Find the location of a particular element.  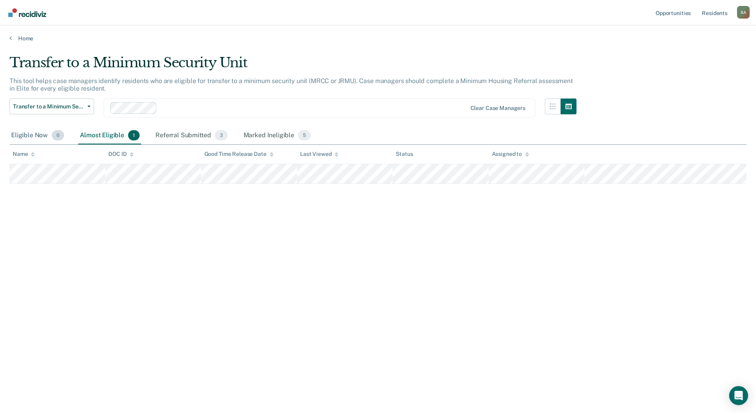

button: Profile dropdown button is located at coordinates (744, 12).